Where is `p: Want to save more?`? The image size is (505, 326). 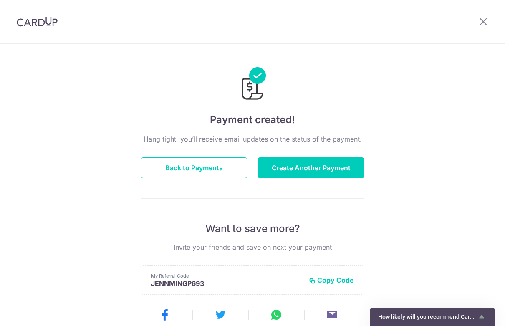 p: Want to save more? is located at coordinates (253, 229).